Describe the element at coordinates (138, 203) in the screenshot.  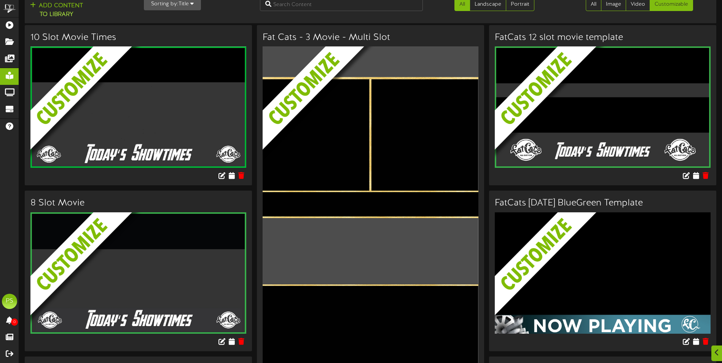
I see `h3: 8 Slot Movie` at that location.